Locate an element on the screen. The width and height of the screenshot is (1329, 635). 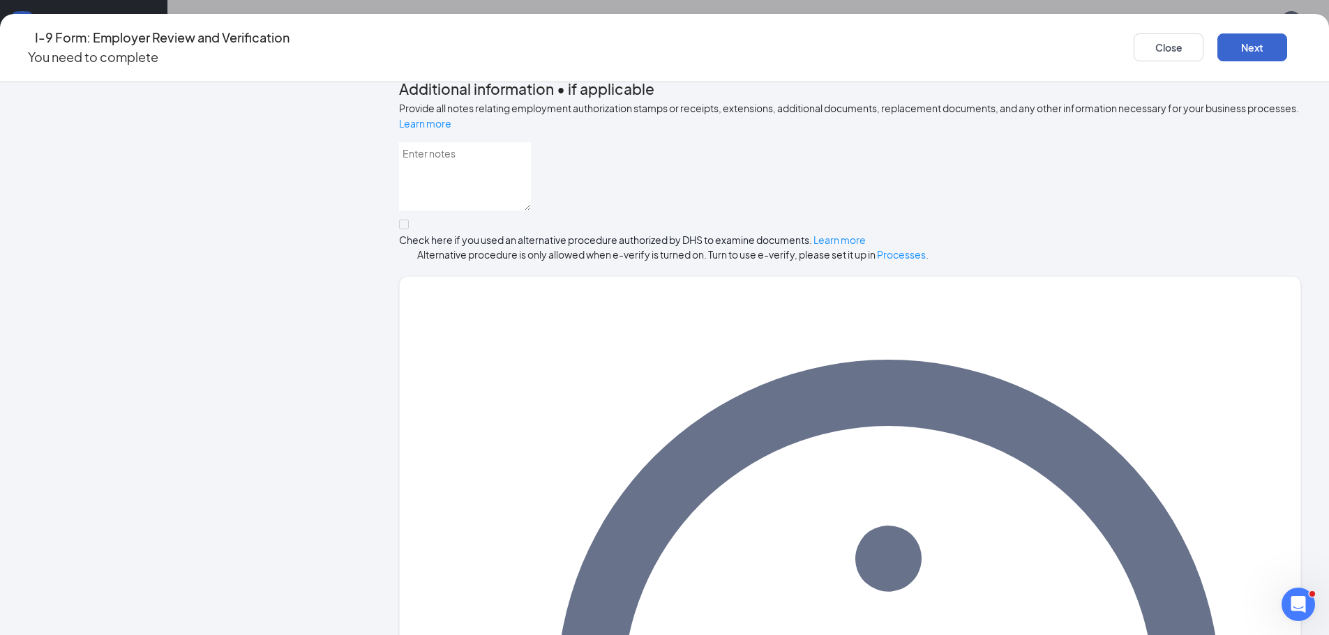
div: Check here if you used an alternative procedure authorized by DHS to examine documents. is located at coordinates (632, 240).